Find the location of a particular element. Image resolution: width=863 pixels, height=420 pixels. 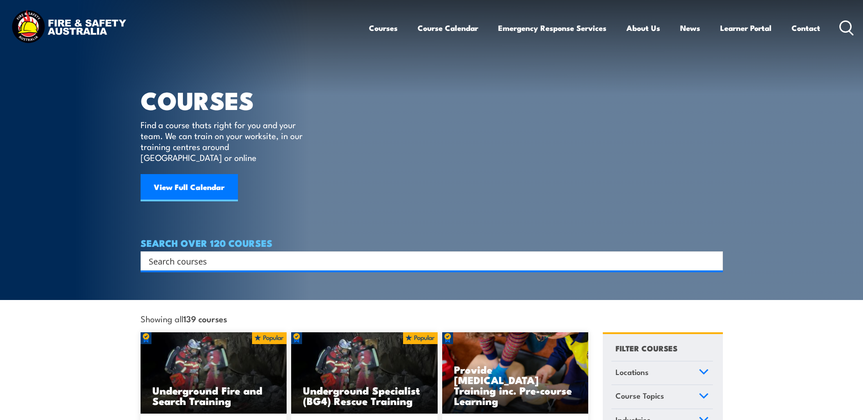

a: View Full Calendar is located at coordinates (189, 188).